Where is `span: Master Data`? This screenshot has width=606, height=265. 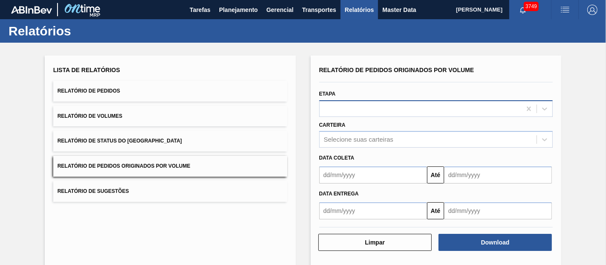 span: Master Data is located at coordinates (399, 10).